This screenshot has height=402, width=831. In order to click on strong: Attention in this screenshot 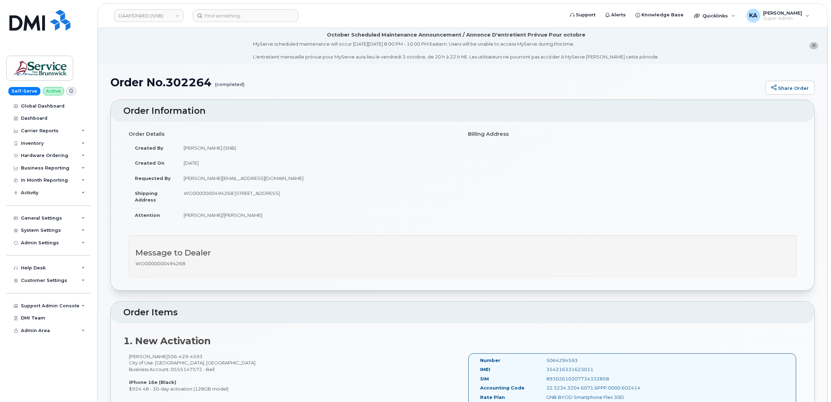, I will do `click(147, 215)`.